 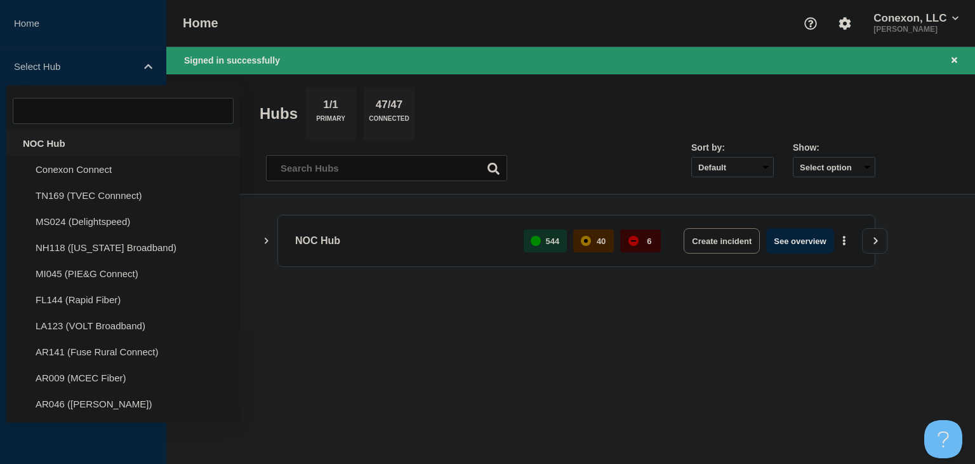 I want to click on li: MI045 (PIE&G Connect), so click(x=123, y=273).